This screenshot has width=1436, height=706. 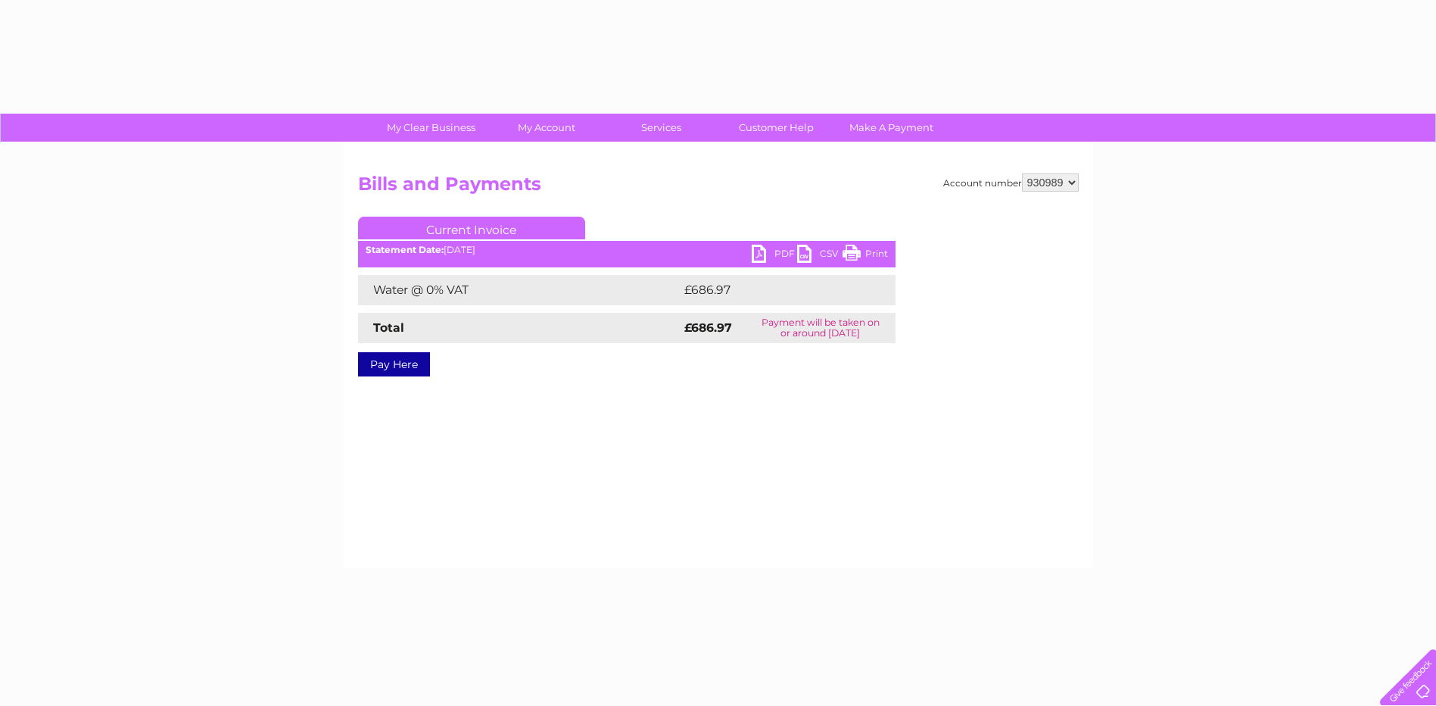 What do you see at coordinates (708, 327) in the screenshot?
I see `strong: £686.97` at bounding box center [708, 327].